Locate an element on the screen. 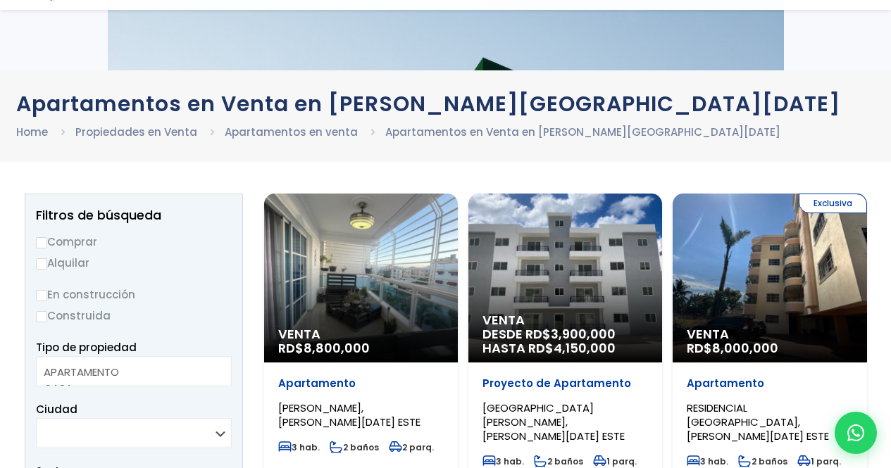 Image resolution: width=891 pixels, height=468 pixels. label: Construida is located at coordinates (134, 315).